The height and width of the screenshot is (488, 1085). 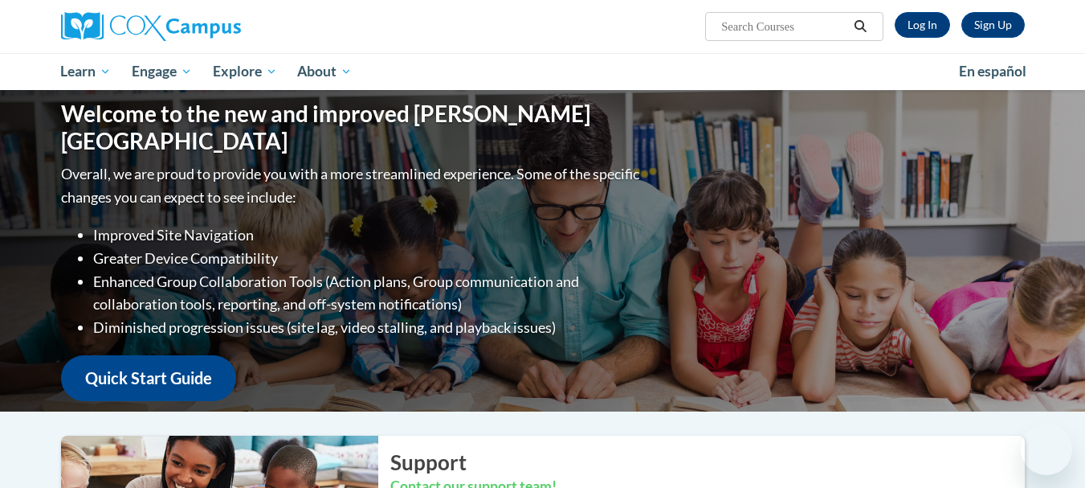 What do you see at coordinates (368, 327) in the screenshot?
I see `li: Diminished progression issues (site lag, video stalling, and playback issues)` at bounding box center [368, 327].